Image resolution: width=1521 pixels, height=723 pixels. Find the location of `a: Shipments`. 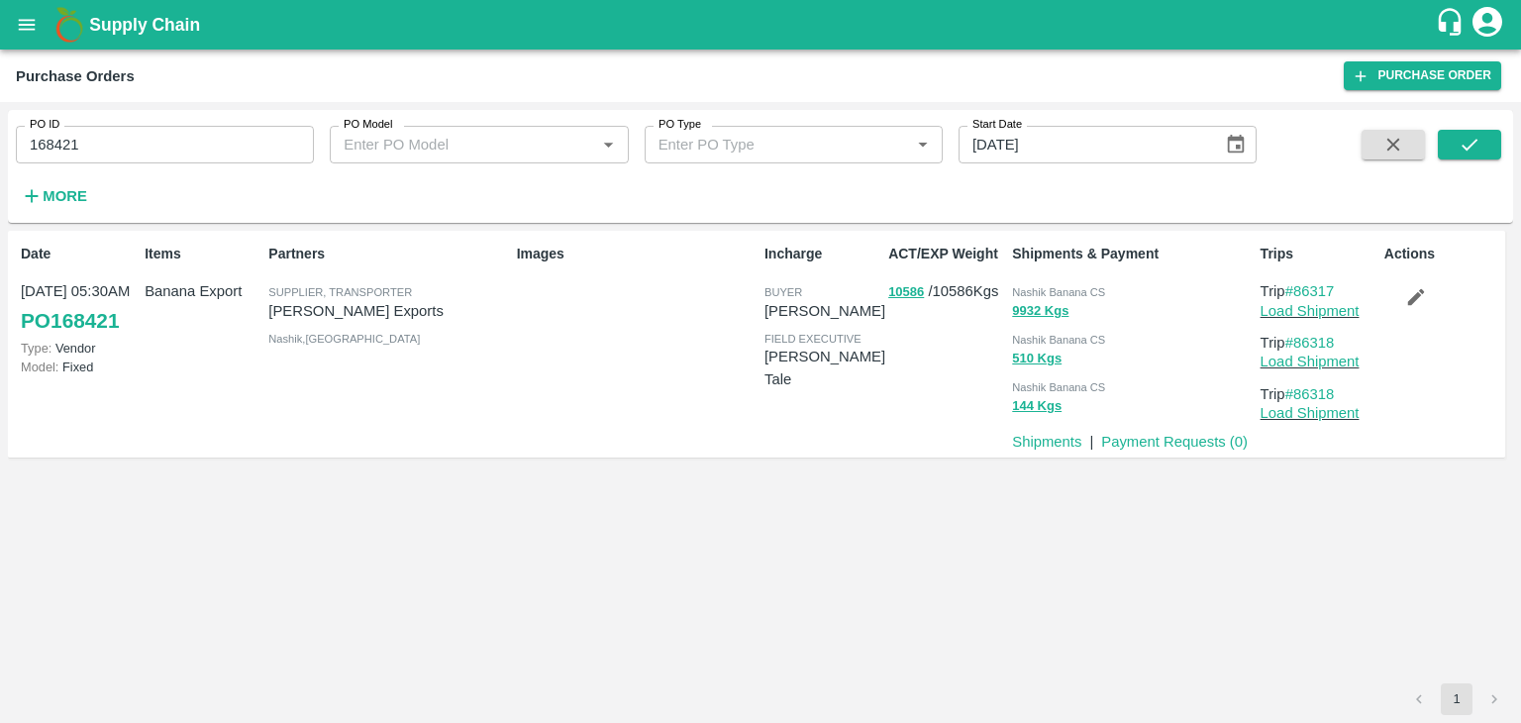

a: Shipments is located at coordinates (1047, 442).